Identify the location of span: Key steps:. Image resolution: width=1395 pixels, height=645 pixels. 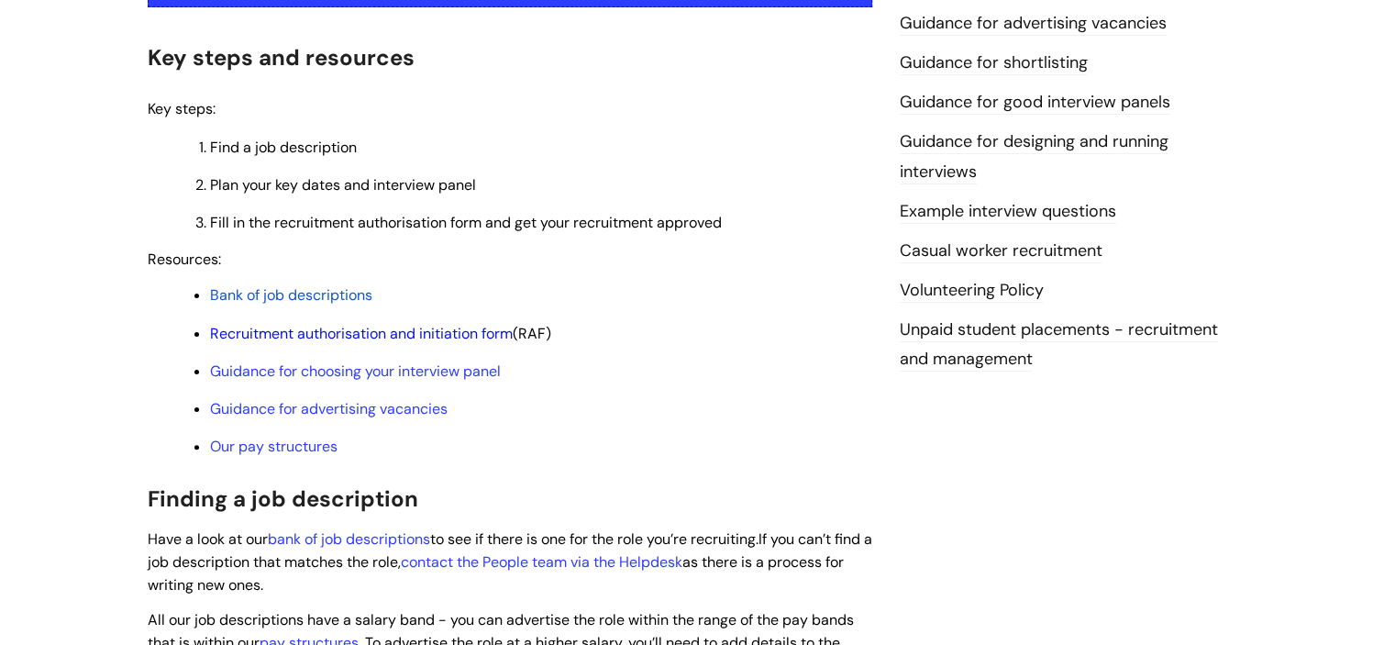
(182, 108).